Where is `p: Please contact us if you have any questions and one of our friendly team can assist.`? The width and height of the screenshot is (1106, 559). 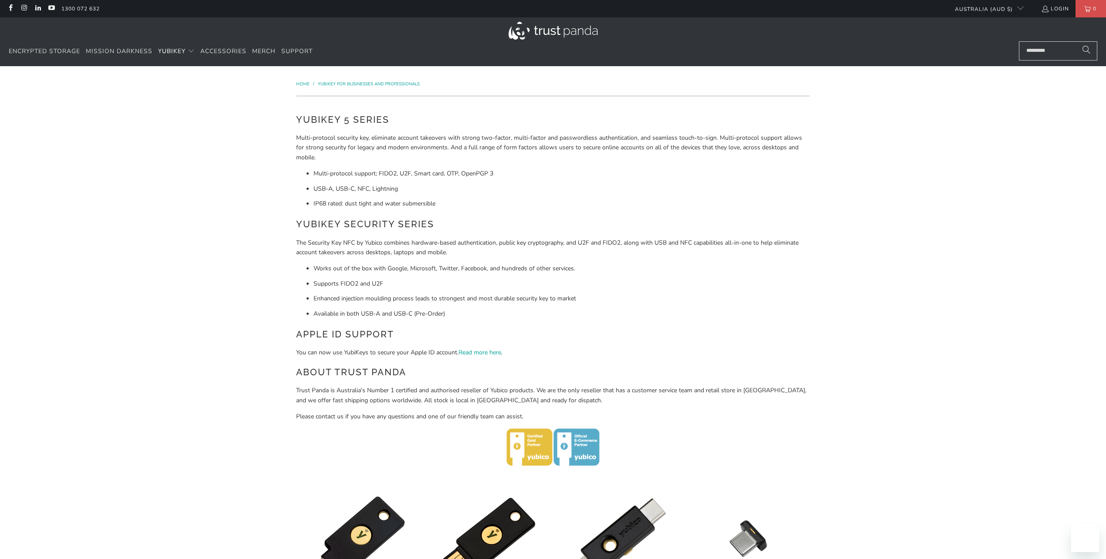 p: Please contact us if you have any questions and one of our friendly team can assist. is located at coordinates (553, 417).